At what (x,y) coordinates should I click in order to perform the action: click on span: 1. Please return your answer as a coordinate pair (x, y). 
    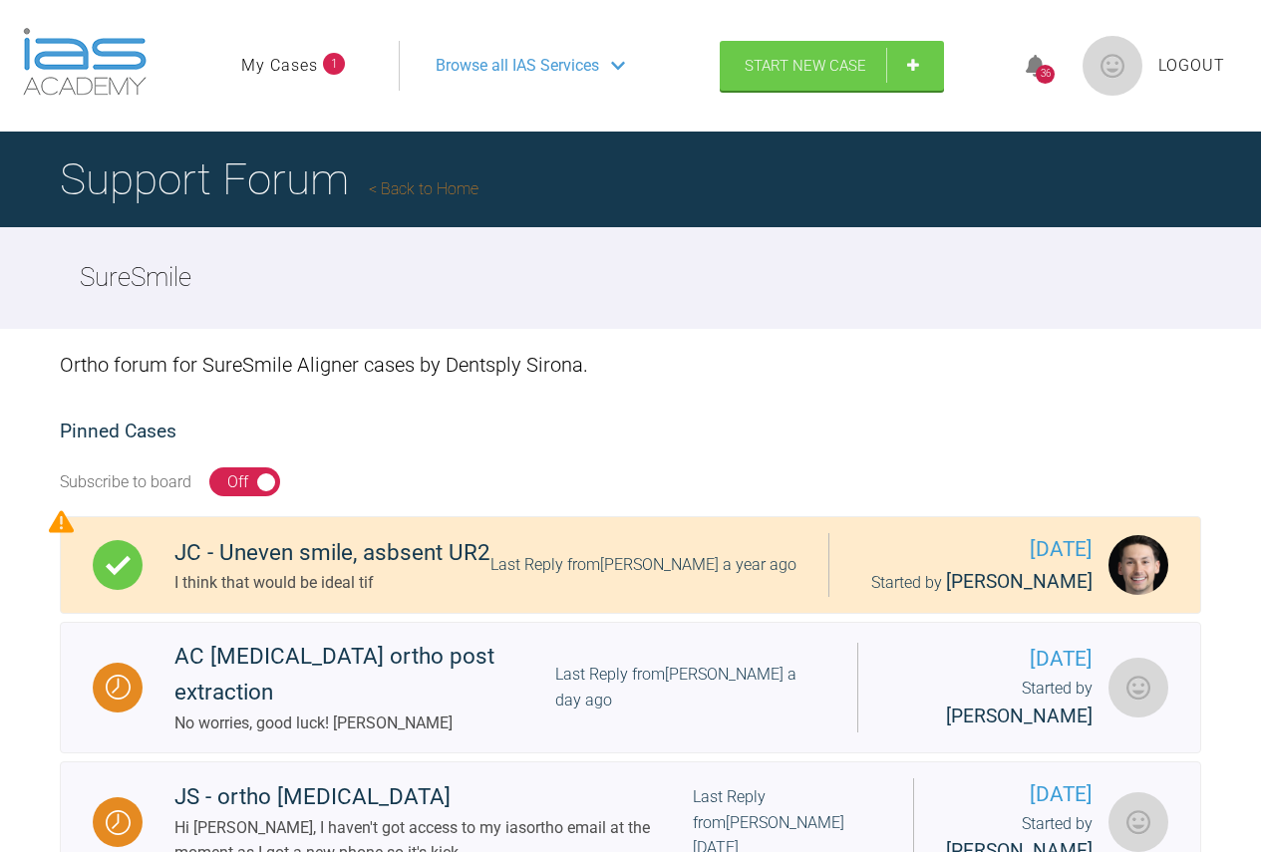
    Looking at the image, I should click on (334, 64).